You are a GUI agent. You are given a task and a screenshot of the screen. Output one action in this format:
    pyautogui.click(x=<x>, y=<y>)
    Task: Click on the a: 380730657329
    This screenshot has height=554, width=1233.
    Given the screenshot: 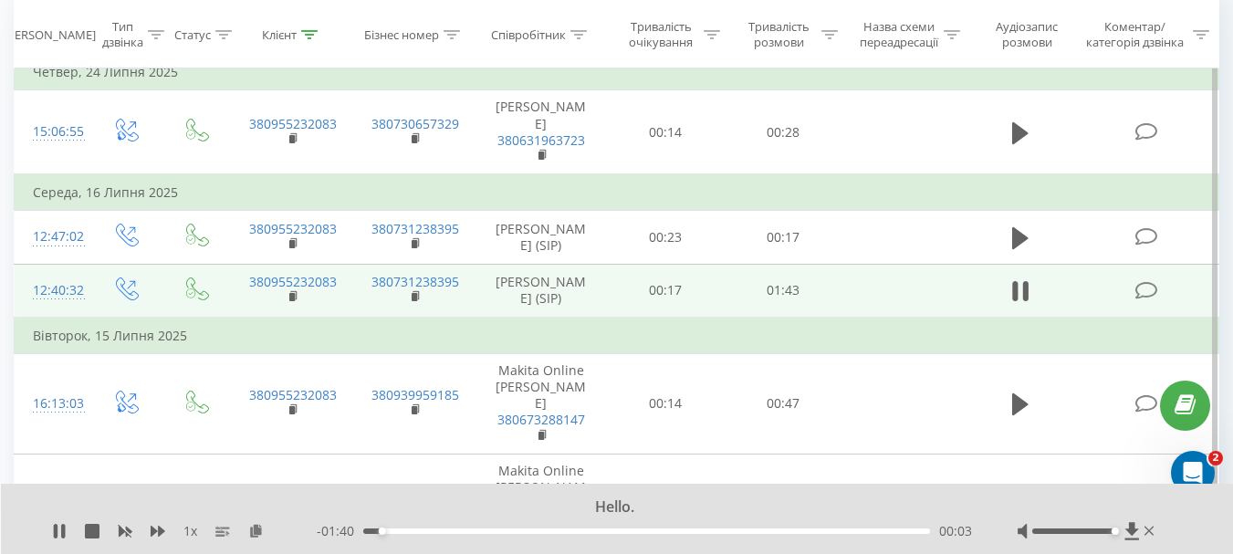 What is the action you would take?
    pyautogui.click(x=415, y=123)
    